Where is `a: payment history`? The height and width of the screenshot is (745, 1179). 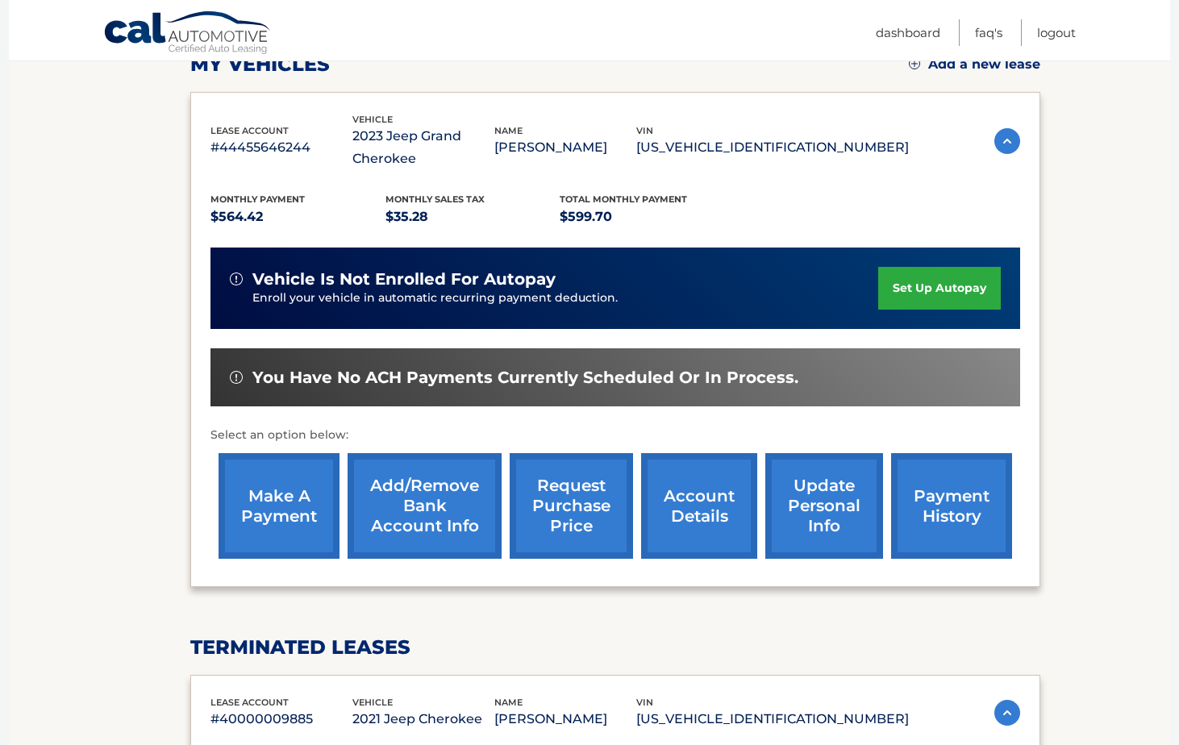 a: payment history is located at coordinates (951, 505).